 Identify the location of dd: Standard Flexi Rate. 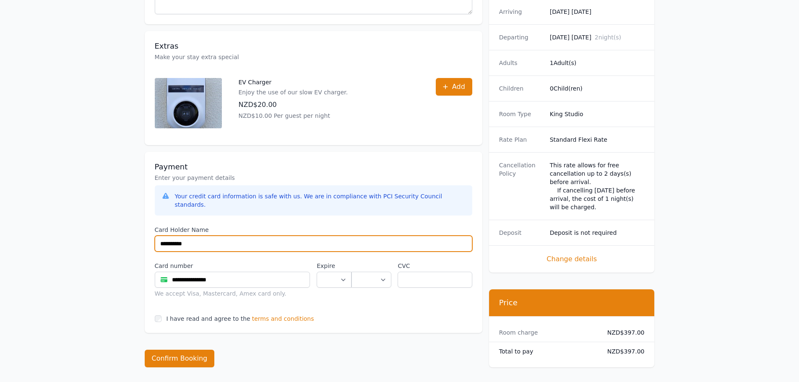
(598, 140).